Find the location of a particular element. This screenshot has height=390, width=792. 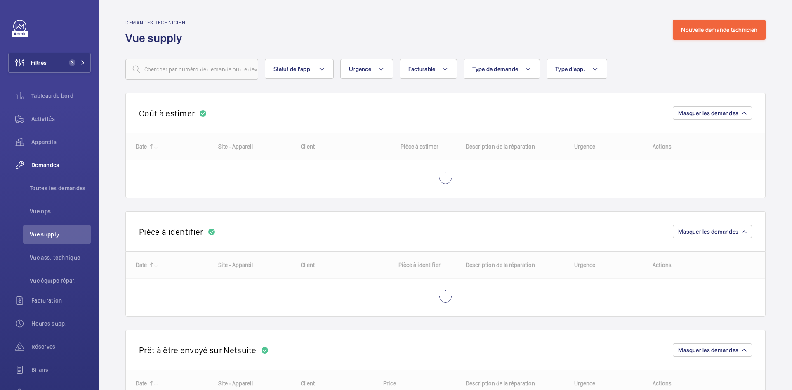

span: Filtres is located at coordinates (39, 63).